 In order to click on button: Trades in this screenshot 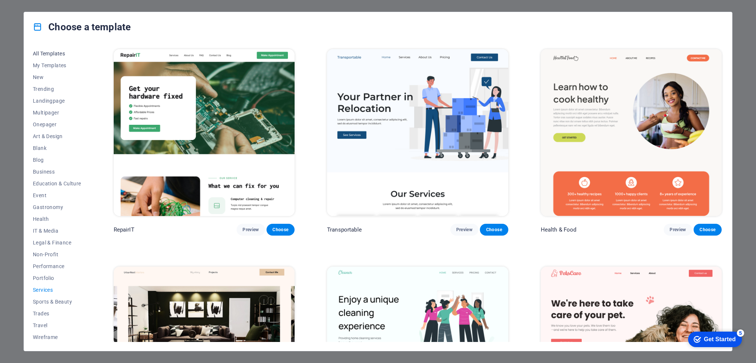, I will do `click(57, 313)`.